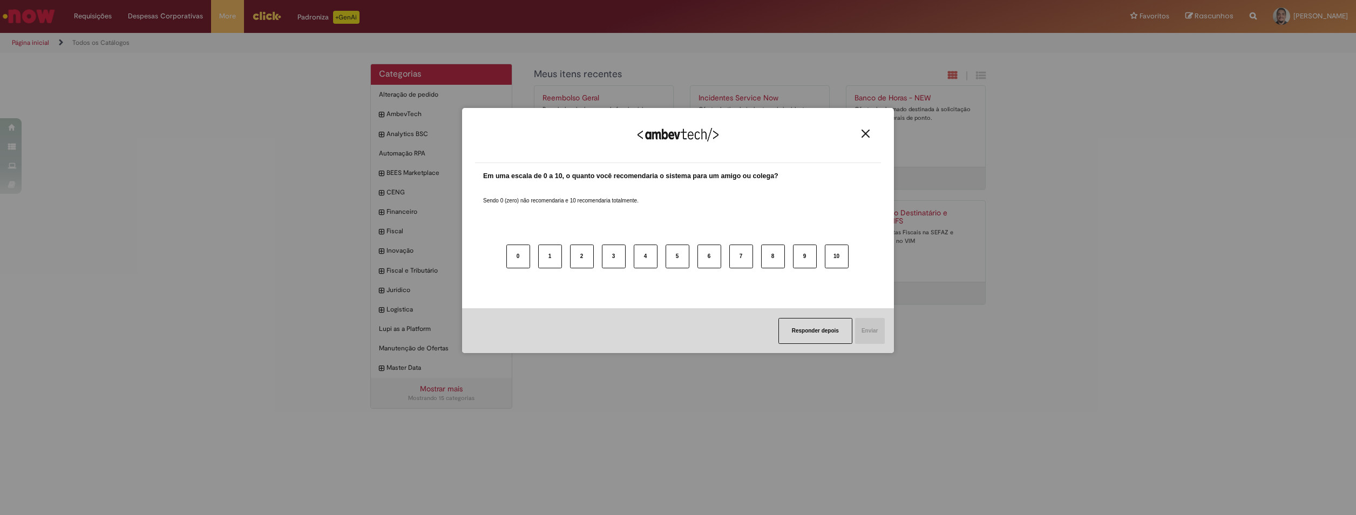  Describe the element at coordinates (677, 256) in the screenshot. I see `button: 5` at that location.